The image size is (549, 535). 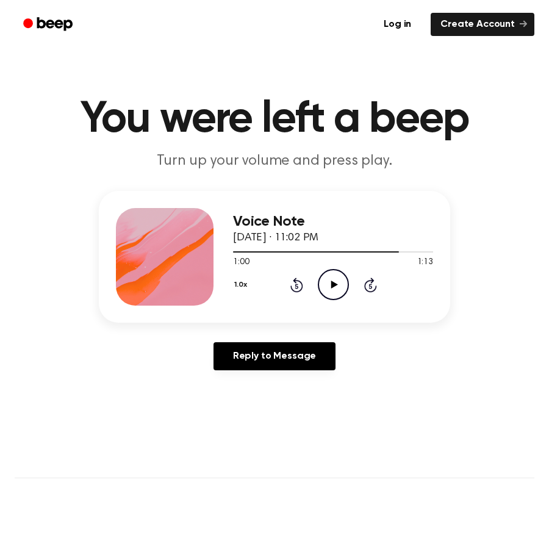 What do you see at coordinates (241, 262) in the screenshot?
I see `span: 1:00` at bounding box center [241, 262].